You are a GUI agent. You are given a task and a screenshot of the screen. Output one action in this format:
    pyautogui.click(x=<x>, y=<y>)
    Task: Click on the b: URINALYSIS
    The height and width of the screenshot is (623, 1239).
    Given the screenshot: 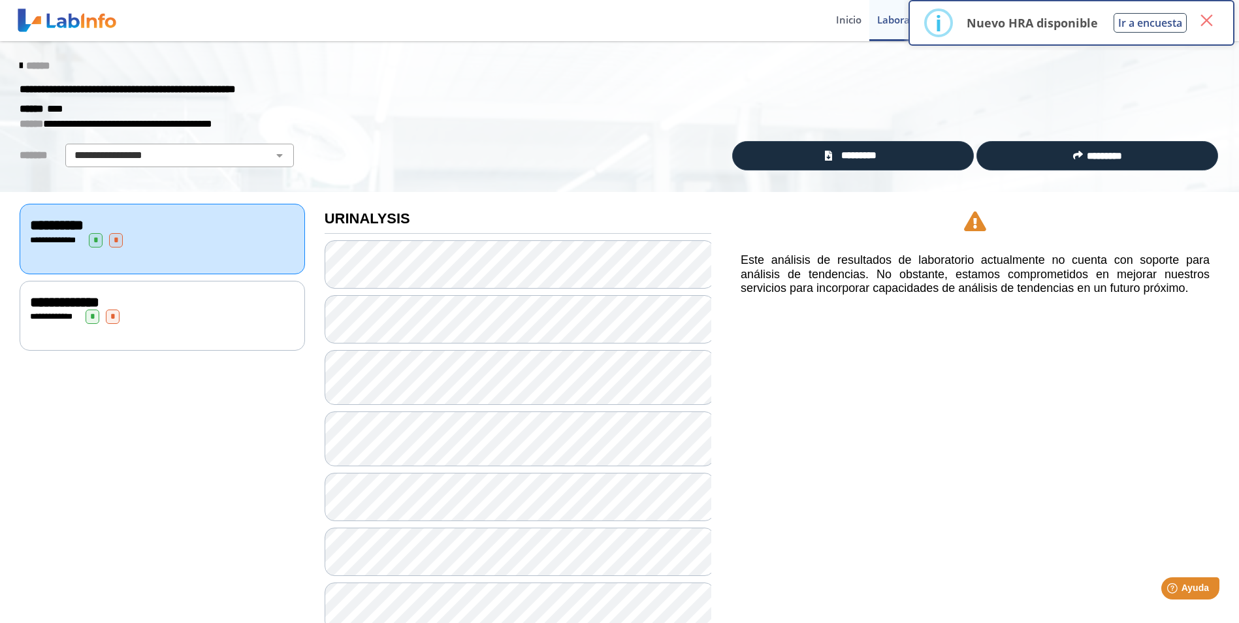 What is the action you would take?
    pyautogui.click(x=367, y=218)
    